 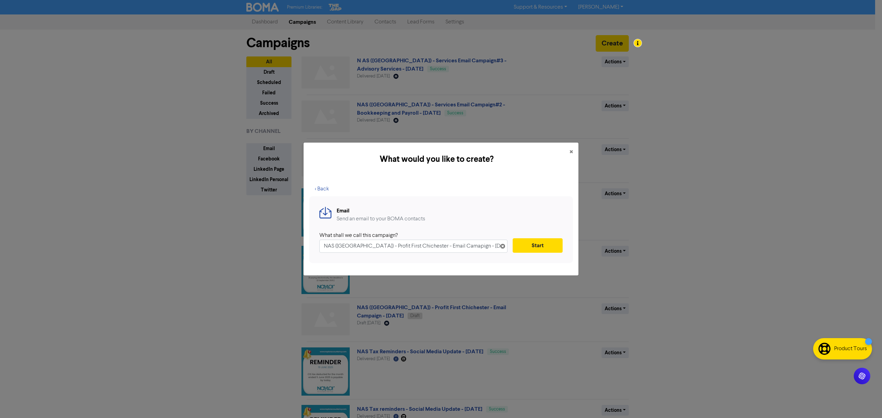 What do you see at coordinates (865, 402) in the screenshot?
I see `div: Chat Widget` at bounding box center [865, 402].